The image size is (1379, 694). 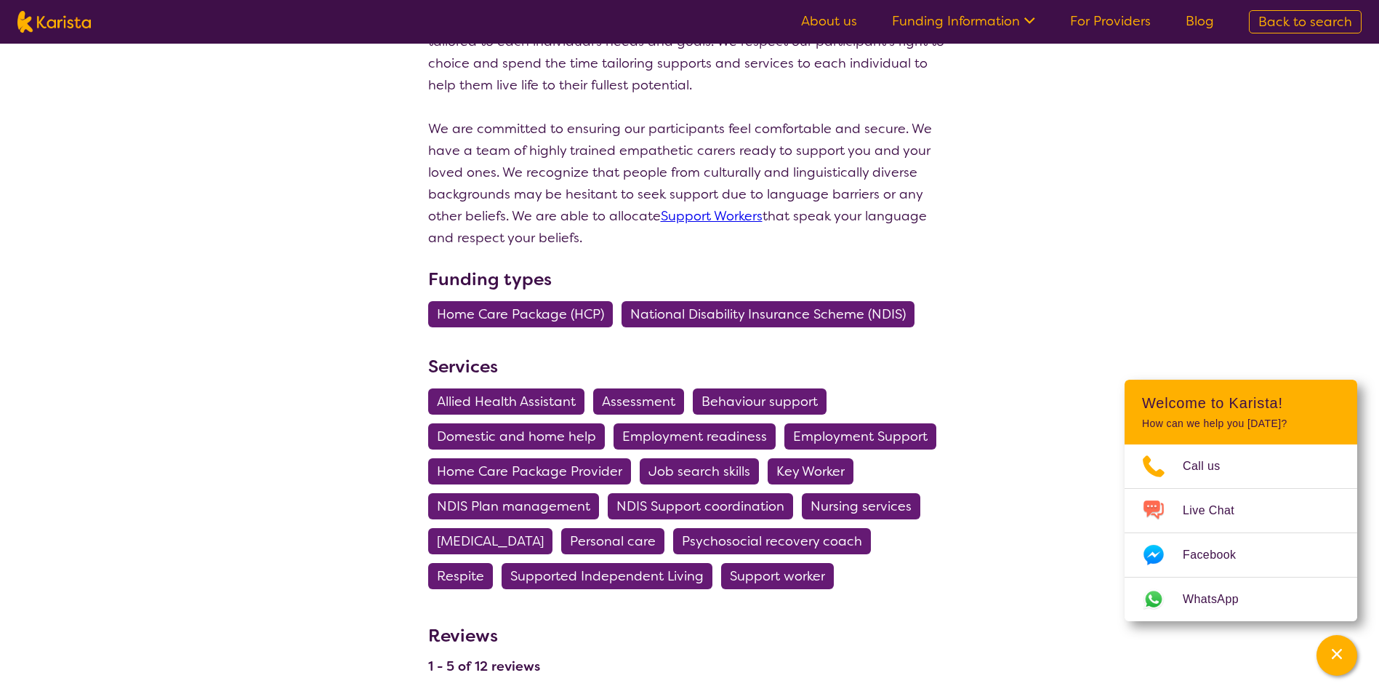 What do you see at coordinates (1305, 22) in the screenshot?
I see `a: Back to search` at bounding box center [1305, 22].